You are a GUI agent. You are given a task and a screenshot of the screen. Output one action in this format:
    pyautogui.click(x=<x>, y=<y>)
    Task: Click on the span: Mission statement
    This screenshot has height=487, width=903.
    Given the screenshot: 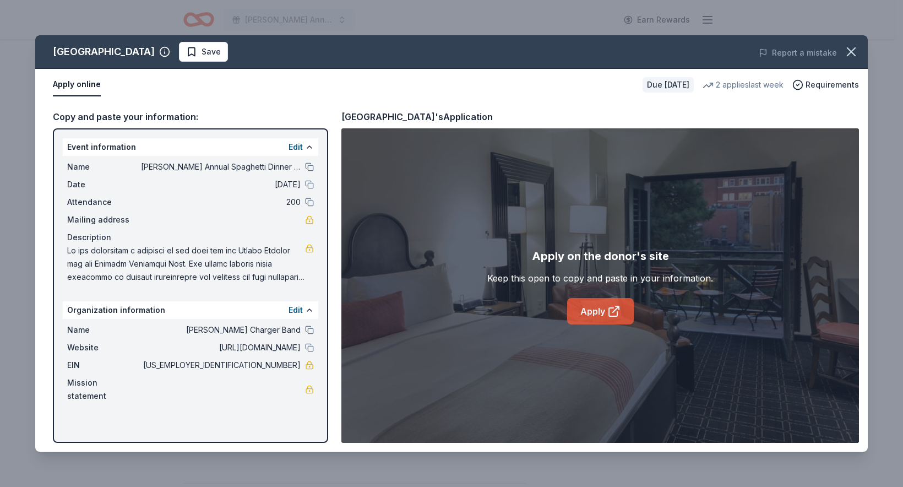 What is the action you would take?
    pyautogui.click(x=104, y=389)
    